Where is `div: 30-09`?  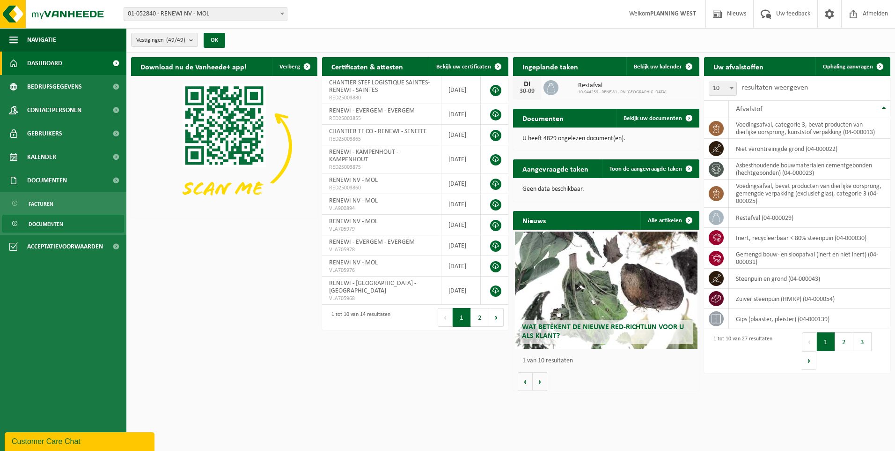 div: 30-09 is located at coordinates (527, 91).